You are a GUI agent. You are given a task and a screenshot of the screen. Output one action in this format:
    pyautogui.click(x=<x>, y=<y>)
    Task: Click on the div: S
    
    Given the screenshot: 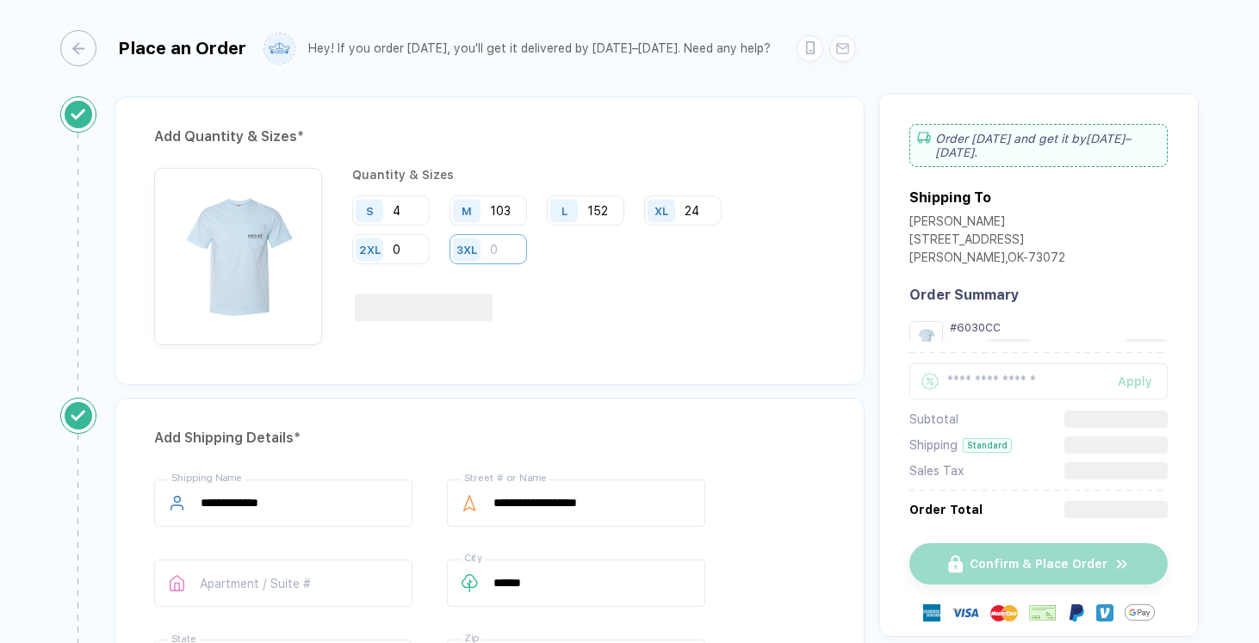 What is the action you would take?
    pyautogui.click(x=370, y=210)
    